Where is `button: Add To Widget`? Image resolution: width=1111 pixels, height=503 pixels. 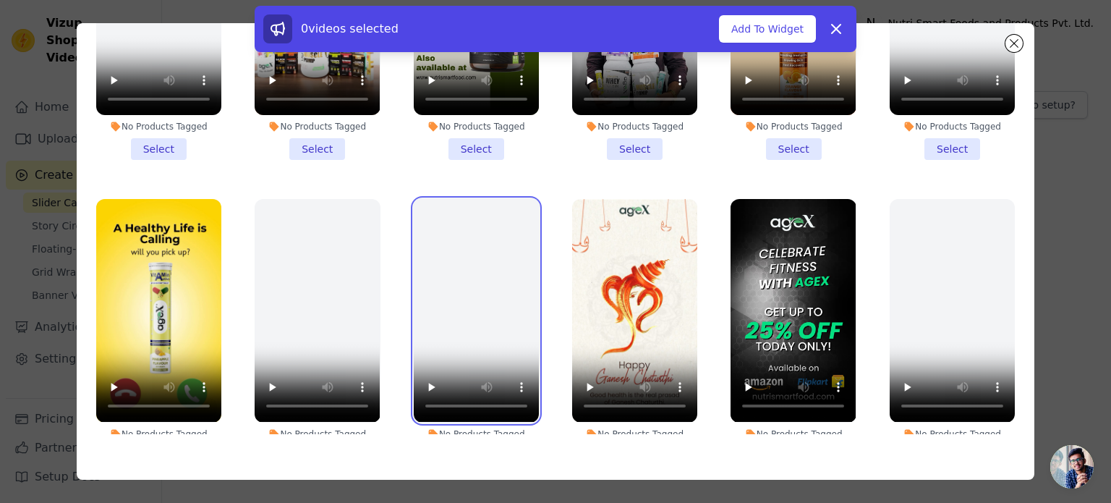 button: Add To Widget is located at coordinates (768, 29).